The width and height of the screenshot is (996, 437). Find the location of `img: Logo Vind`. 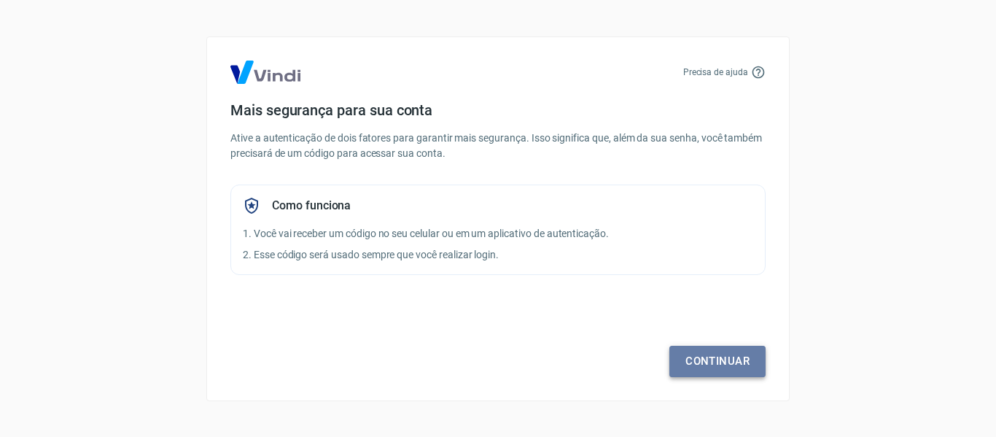

img: Logo Vind is located at coordinates (265, 72).